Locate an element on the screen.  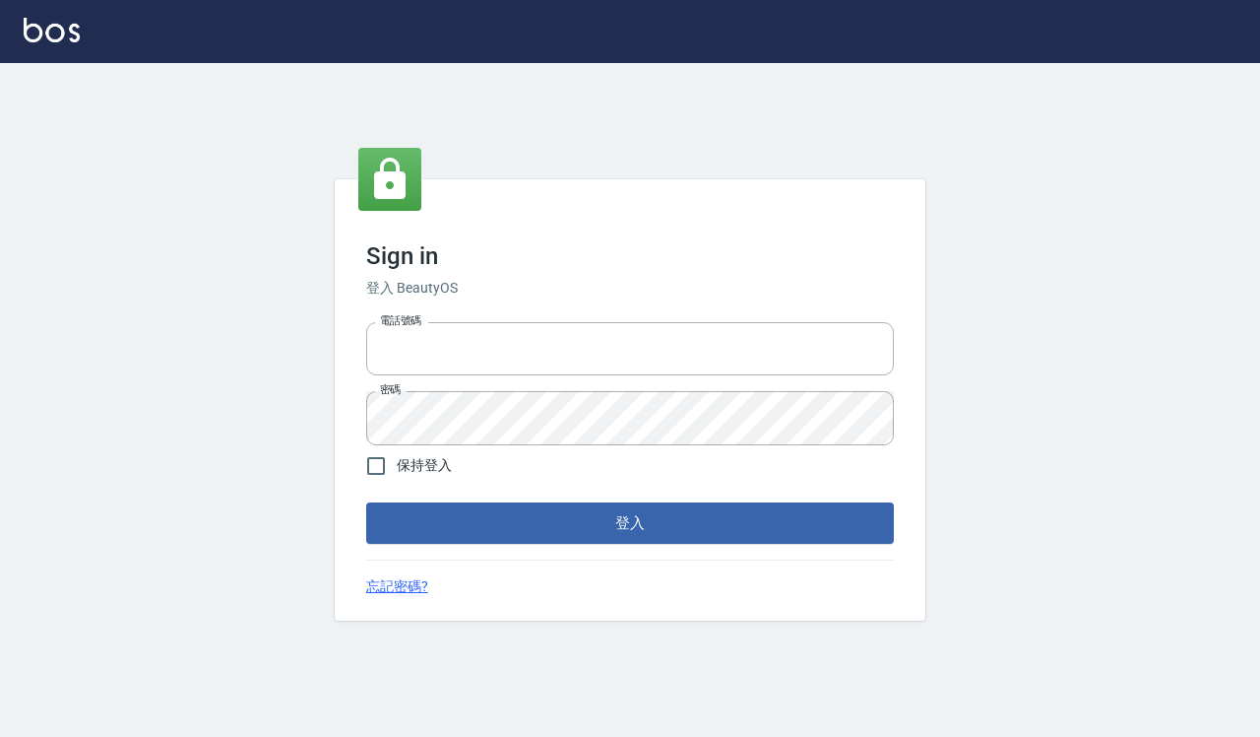
span: 保持登入 is located at coordinates (424, 465).